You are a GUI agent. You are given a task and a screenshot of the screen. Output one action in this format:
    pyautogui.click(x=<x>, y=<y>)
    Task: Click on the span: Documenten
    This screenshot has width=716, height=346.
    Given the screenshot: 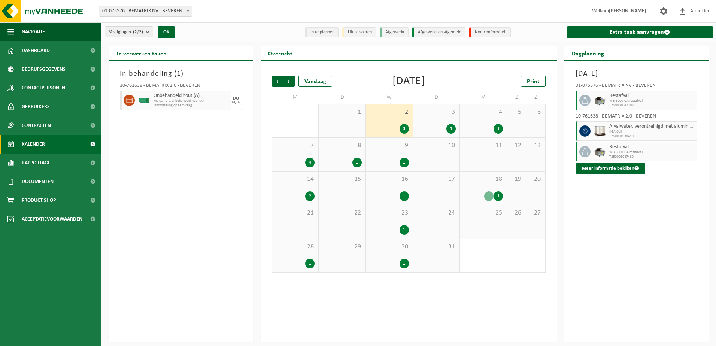 What is the action you would take?
    pyautogui.click(x=37, y=182)
    